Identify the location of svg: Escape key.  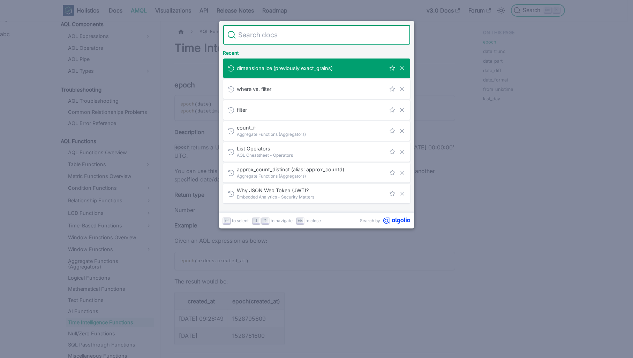
(300, 221).